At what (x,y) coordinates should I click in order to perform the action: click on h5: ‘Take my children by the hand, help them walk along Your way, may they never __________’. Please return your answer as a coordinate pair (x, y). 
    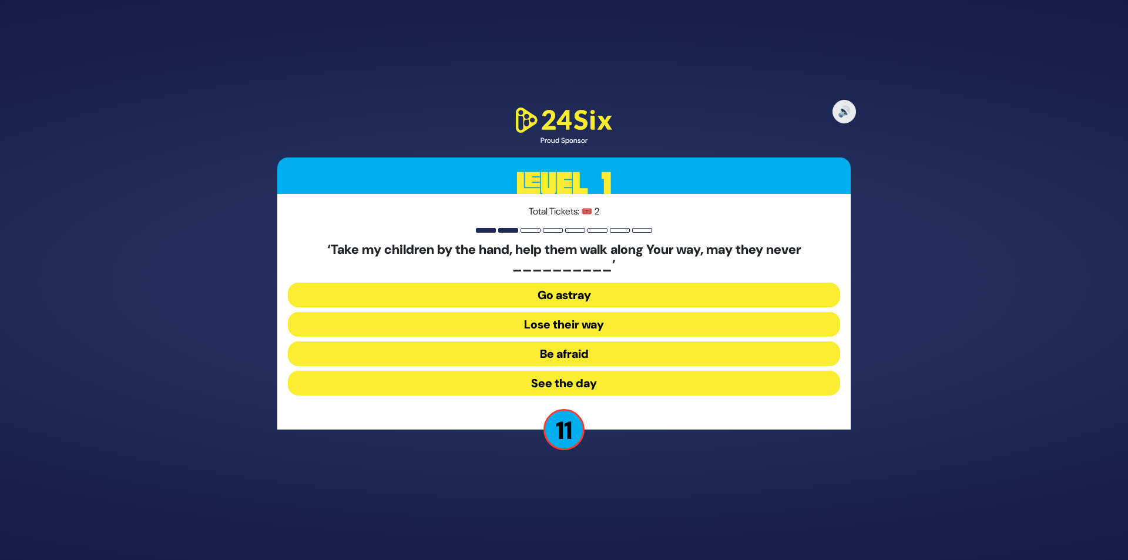
    Looking at the image, I should click on (564, 257).